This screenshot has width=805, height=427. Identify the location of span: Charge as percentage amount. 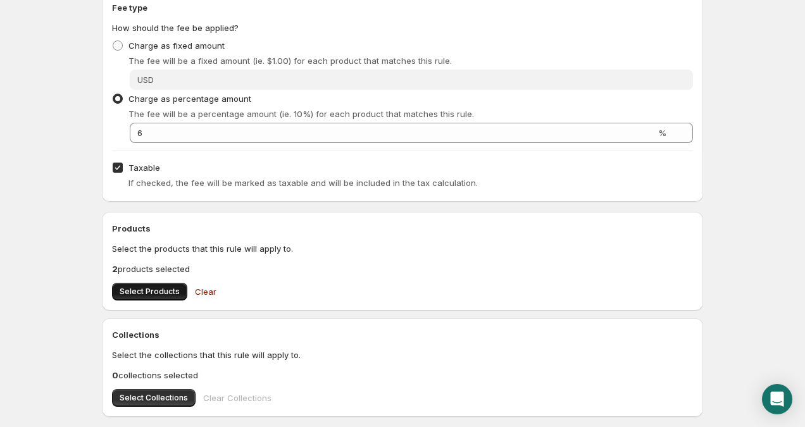
(190, 99).